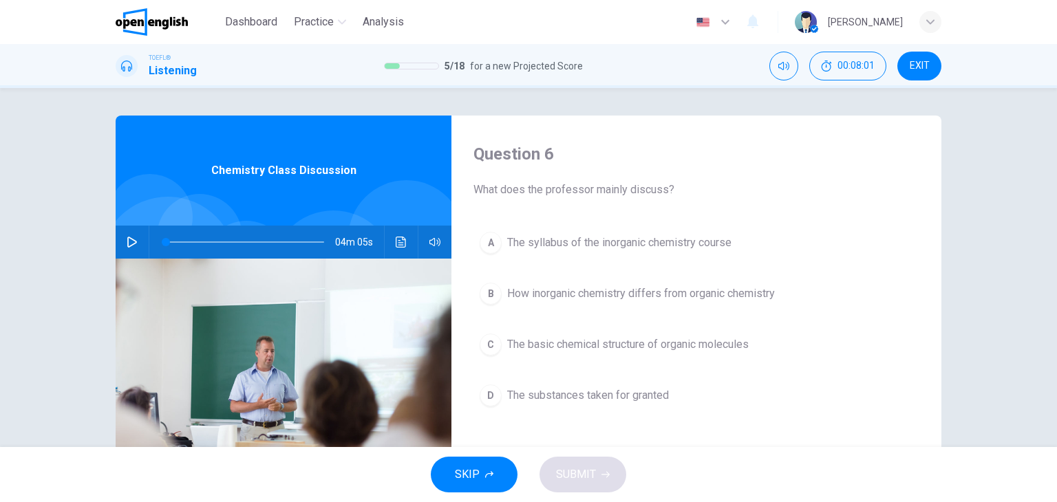 The width and height of the screenshot is (1057, 502). What do you see at coordinates (697, 294) in the screenshot?
I see `button: BHow inorganic chemistry differs from organic chemistry` at bounding box center [697, 294].